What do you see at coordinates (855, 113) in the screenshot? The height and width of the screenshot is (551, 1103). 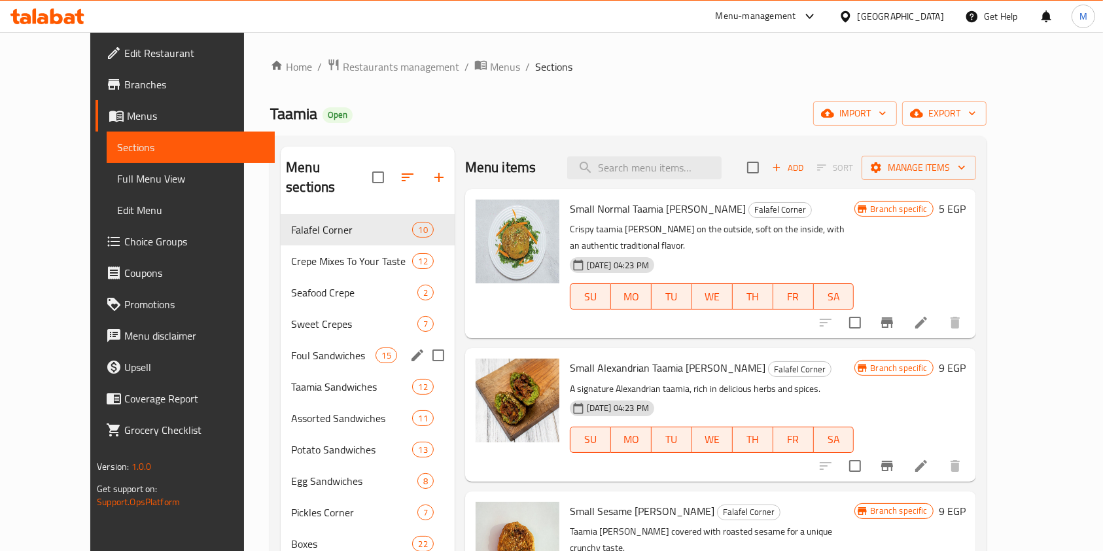 I see `button: import` at bounding box center [855, 113].